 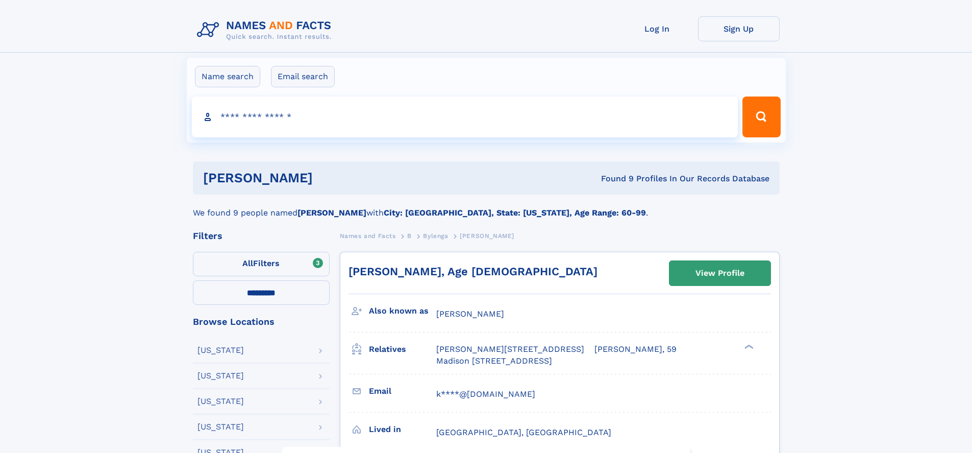 What do you see at coordinates (409, 236) in the screenshot?
I see `span: B` at bounding box center [409, 236].